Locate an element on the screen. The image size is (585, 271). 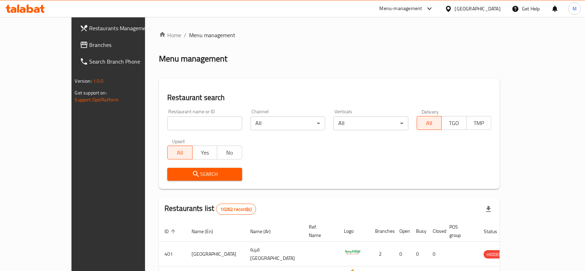
span: Get support on: is located at coordinates (91, 93).